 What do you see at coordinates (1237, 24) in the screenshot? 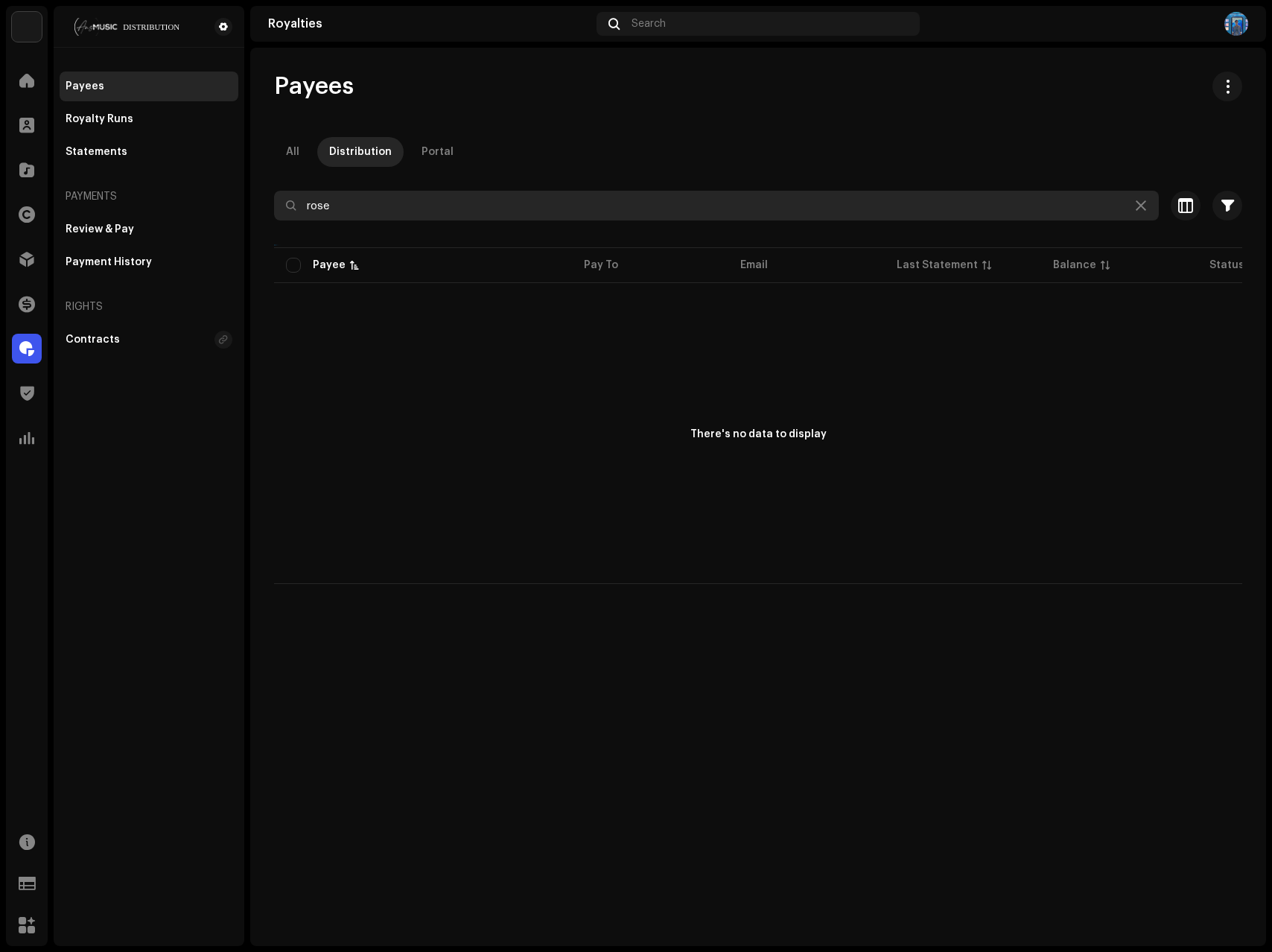
I see `img: 5e4483b3-e6cb-4a99-9ad8-29ce9094b33b` at bounding box center [1237, 24].